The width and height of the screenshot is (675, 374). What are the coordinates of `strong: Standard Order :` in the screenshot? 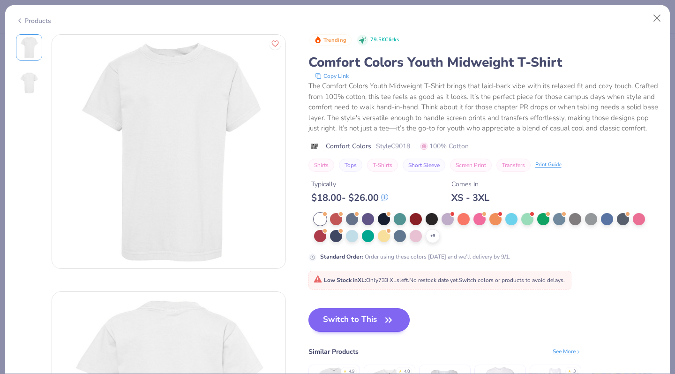 It's located at (342, 256).